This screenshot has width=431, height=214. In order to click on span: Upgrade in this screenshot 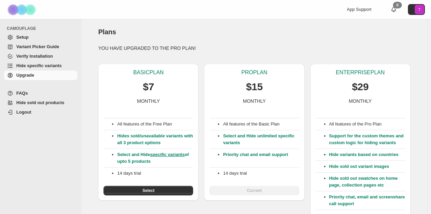, I will do `click(25, 75)`.